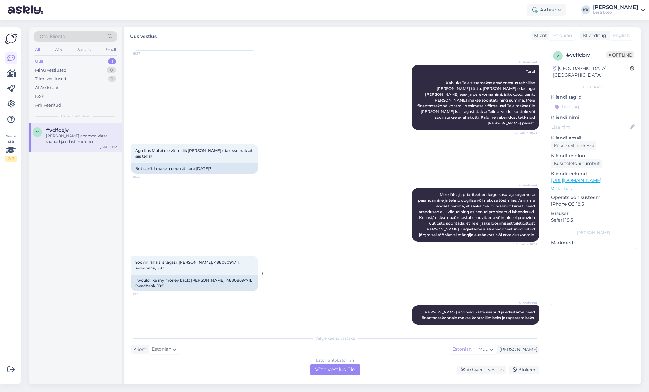 This screenshot has width=649, height=392. I want to click on span: English, so click(622, 35).